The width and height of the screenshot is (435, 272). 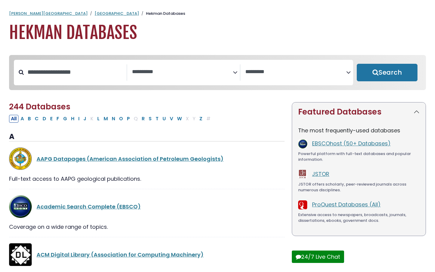 I want to click on p: The most frequently-used databases, so click(x=359, y=130).